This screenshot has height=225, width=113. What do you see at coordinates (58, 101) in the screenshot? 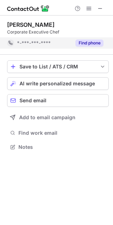
I see `button: Send email` at bounding box center [58, 101].